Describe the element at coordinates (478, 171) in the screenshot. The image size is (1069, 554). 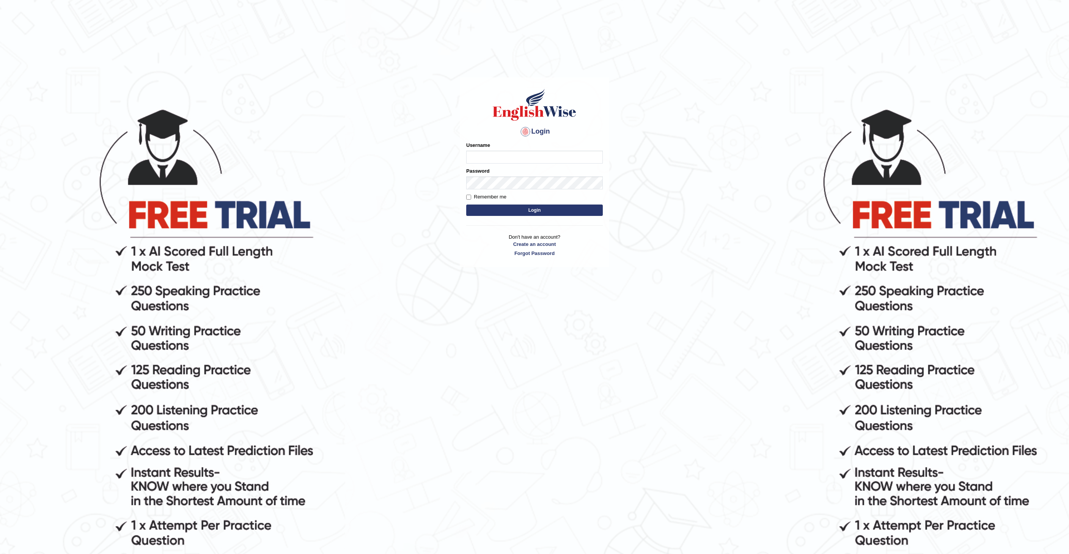
I see `label: Password` at that location.